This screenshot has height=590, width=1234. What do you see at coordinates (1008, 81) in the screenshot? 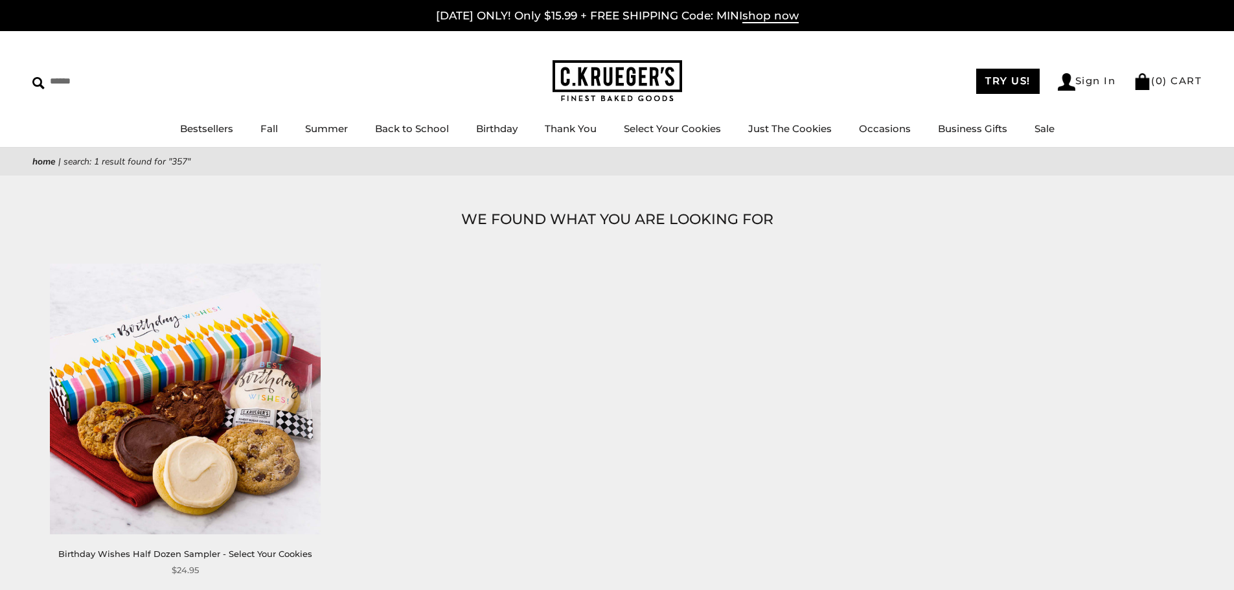
I see `a: TRY US!` at bounding box center [1008, 81].